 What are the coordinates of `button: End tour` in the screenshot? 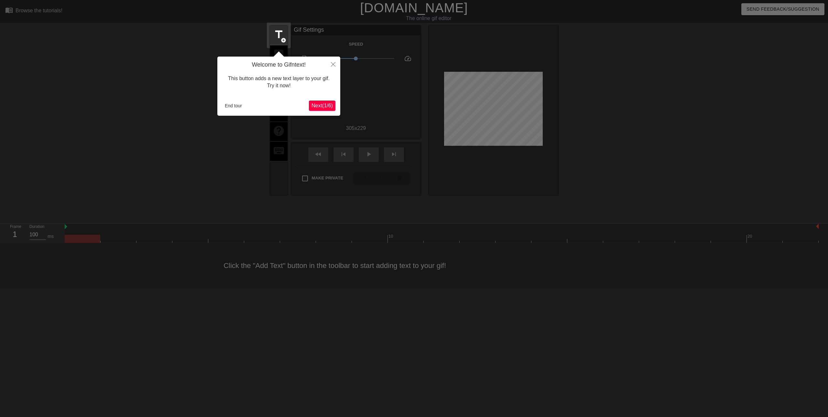 It's located at (233, 106).